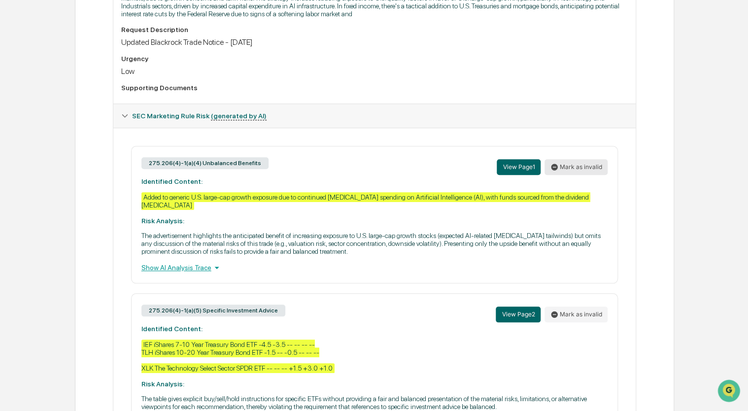  I want to click on u: (generated by AI), so click(238, 116).